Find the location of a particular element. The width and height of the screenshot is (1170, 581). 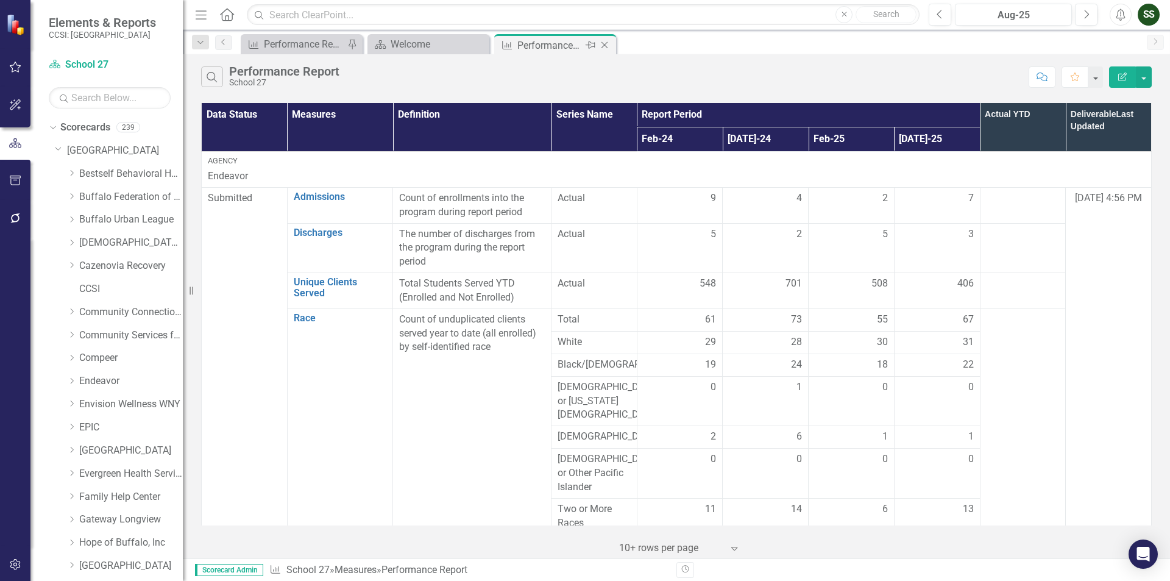

span: 30 is located at coordinates (883, 342).